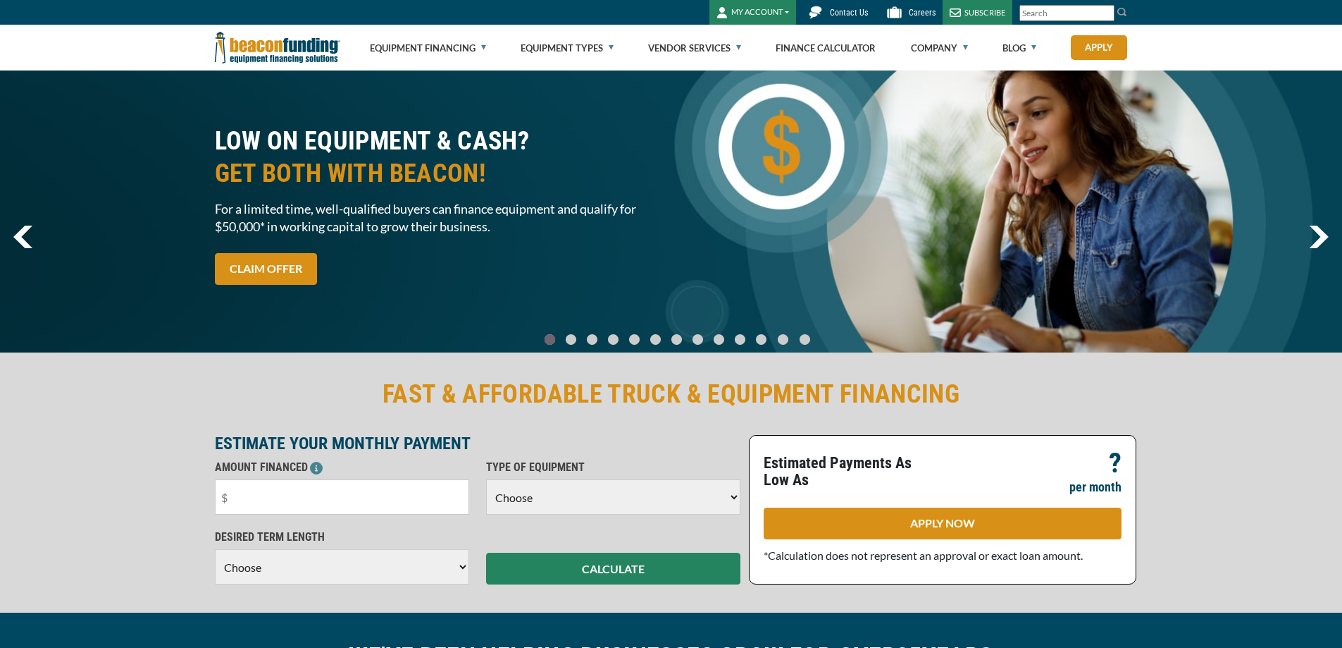 Image resolution: width=1342 pixels, height=648 pixels. Describe the element at coordinates (592, 339) in the screenshot. I see `a: Go To Slide 2` at that location.